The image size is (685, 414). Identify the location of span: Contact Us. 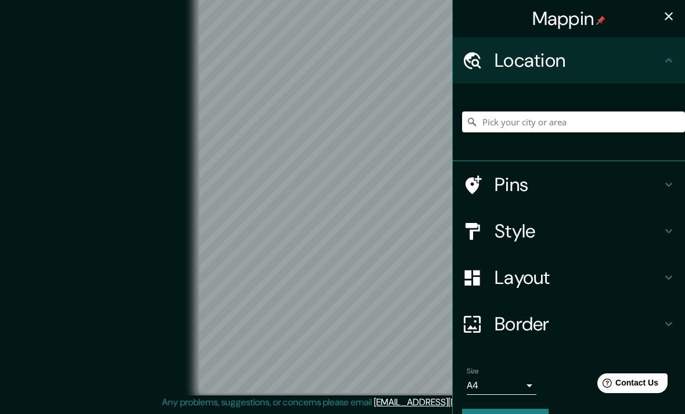
(55, 14).